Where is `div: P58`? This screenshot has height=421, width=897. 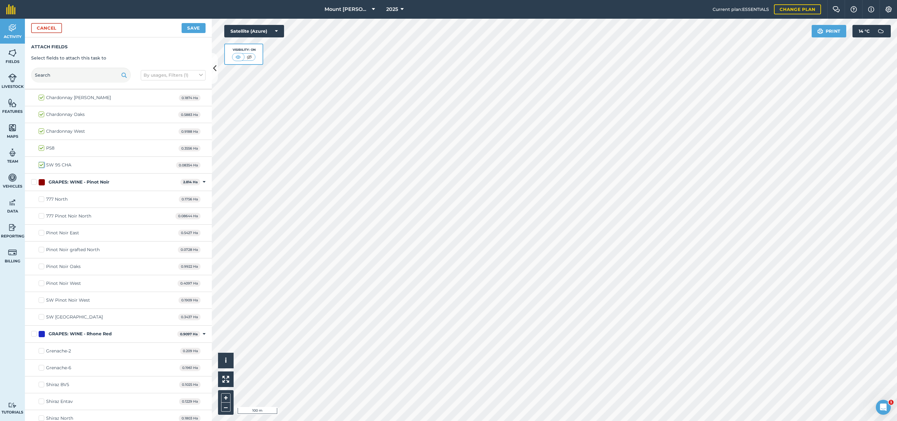 div: P58 is located at coordinates (50, 148).